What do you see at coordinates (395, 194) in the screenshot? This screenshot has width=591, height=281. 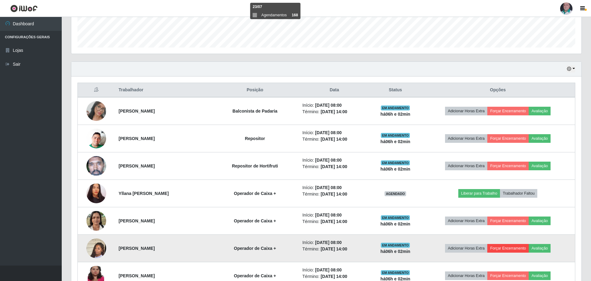 I see `span: AGENDADO` at bounding box center [395, 194].